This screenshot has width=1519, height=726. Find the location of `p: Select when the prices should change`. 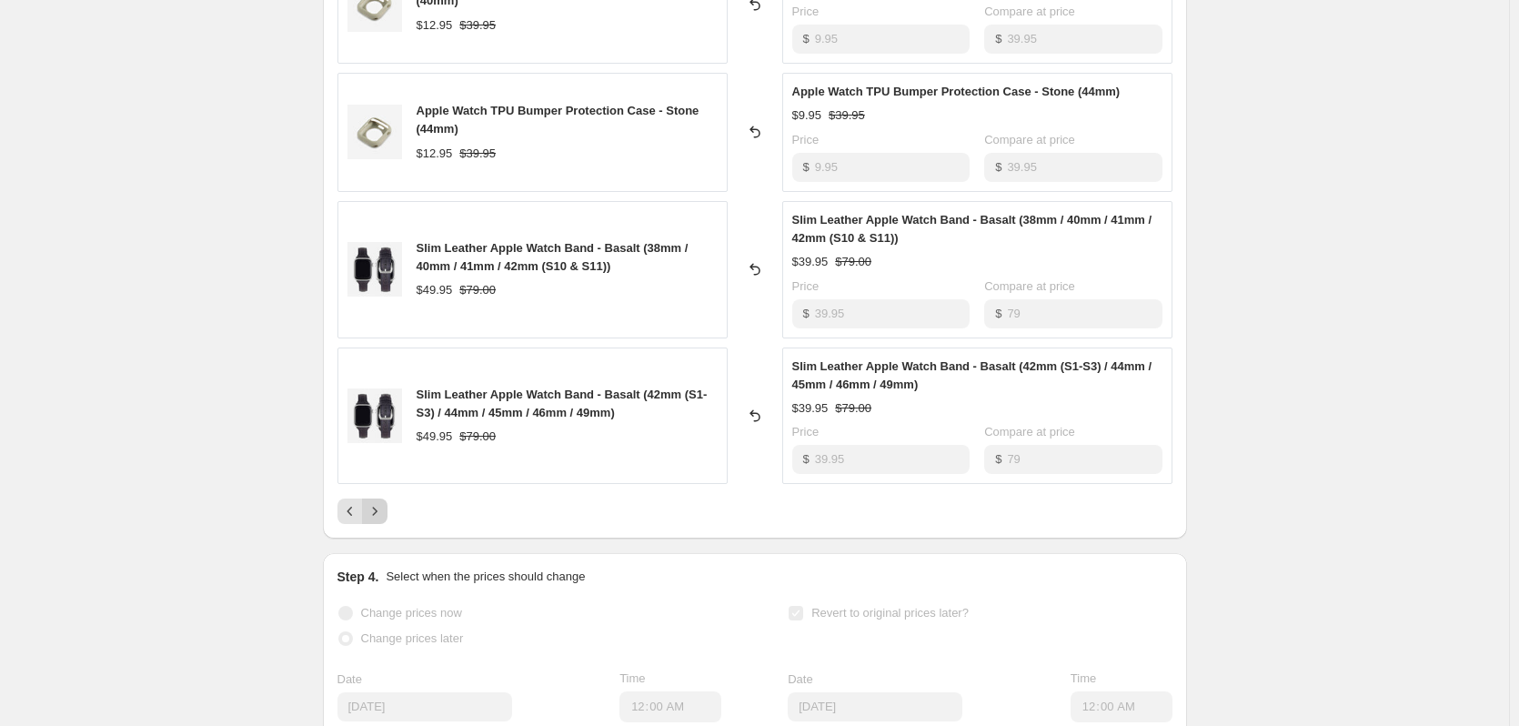

p: Select when the prices should change is located at coordinates (485, 577).